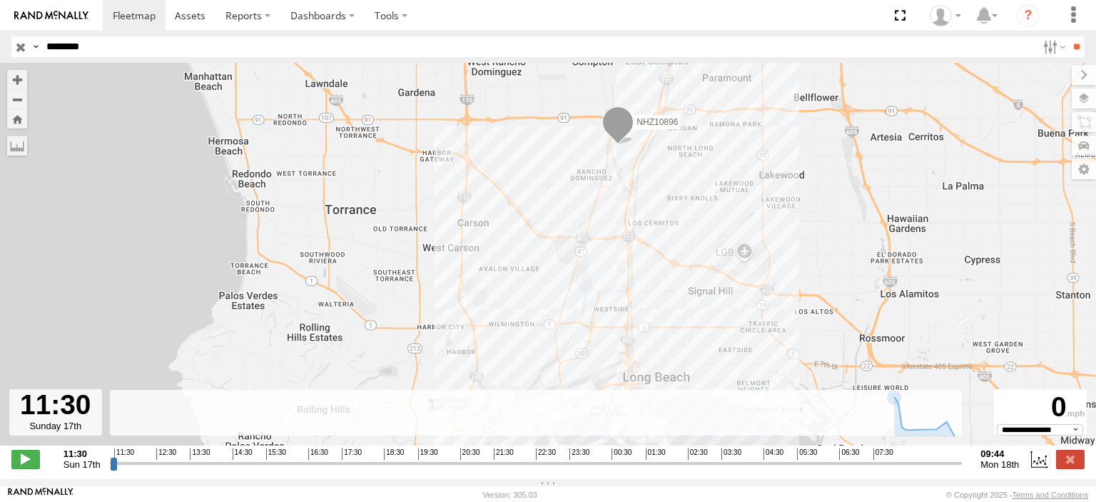  I want to click on strong: 09:44, so click(1000, 453).